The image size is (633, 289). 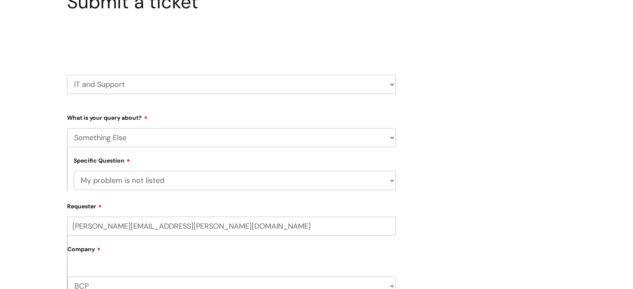 What do you see at coordinates (231, 252) in the screenshot?
I see `label: Company` at bounding box center [231, 252].